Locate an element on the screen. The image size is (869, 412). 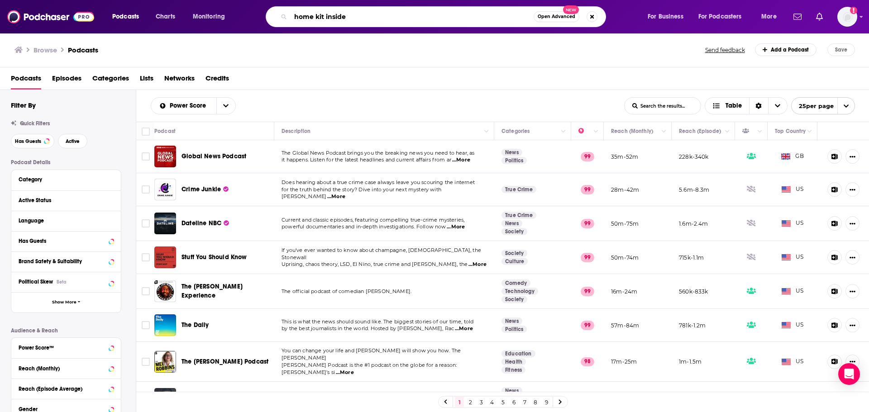
span: Stuff You Should Know is located at coordinates (214, 257).